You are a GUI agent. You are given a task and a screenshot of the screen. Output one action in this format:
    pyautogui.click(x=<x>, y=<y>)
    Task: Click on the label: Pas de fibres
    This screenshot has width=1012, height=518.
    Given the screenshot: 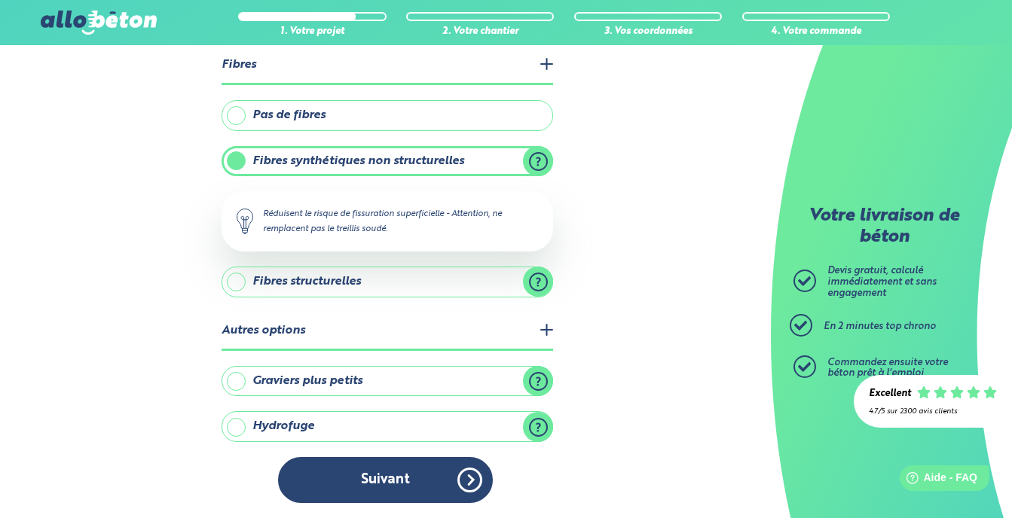 What is the action you would take?
    pyautogui.click(x=387, y=115)
    